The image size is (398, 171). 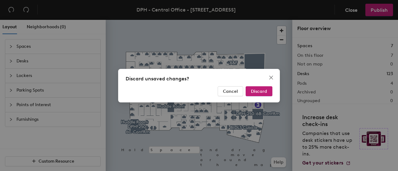 What do you see at coordinates (271, 78) in the screenshot?
I see `span: close` at bounding box center [271, 78].